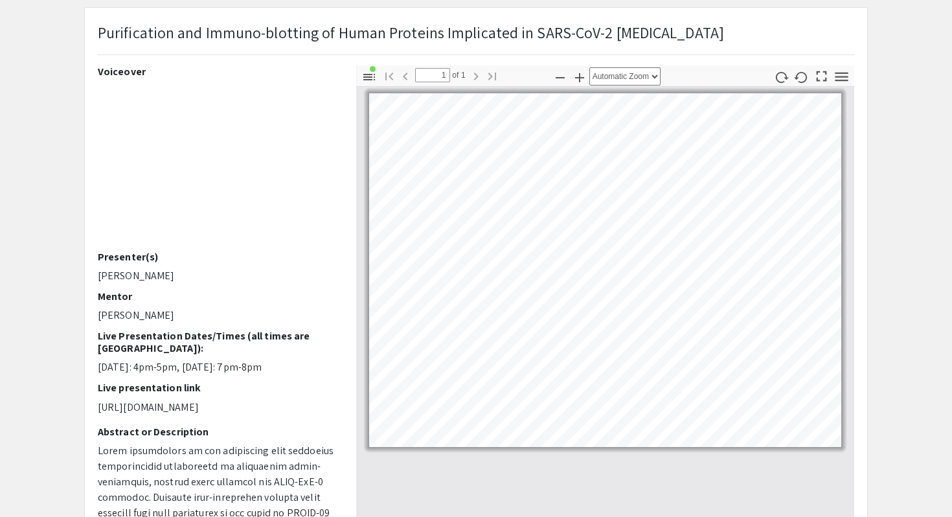 The width and height of the screenshot is (952, 517). I want to click on button: Go to Last Page, so click(492, 75).